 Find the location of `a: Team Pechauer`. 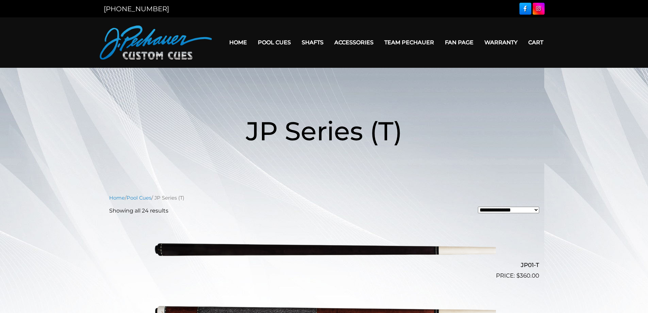

a: Team Pechauer is located at coordinates (410, 42).